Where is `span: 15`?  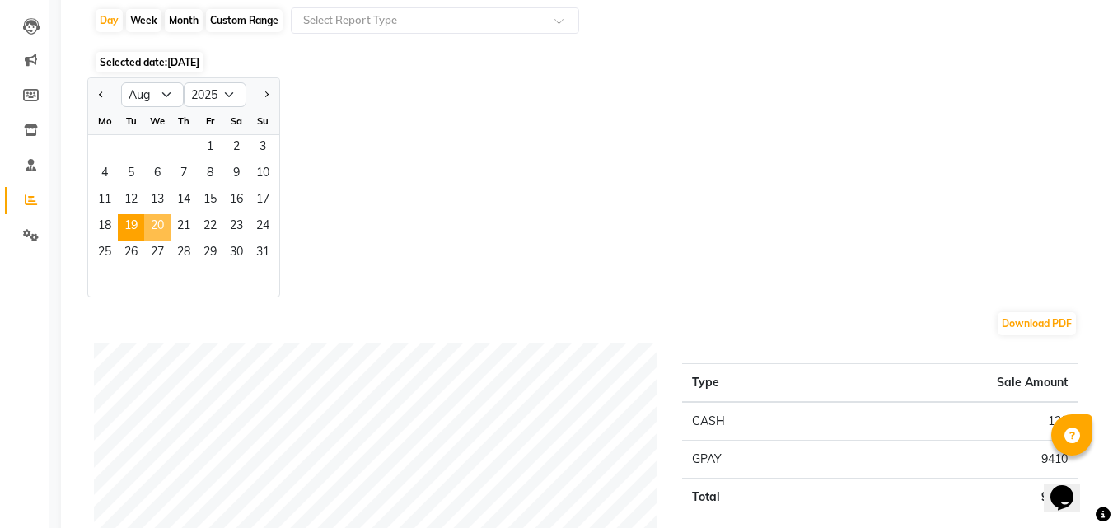
span: 15 is located at coordinates (210, 201).